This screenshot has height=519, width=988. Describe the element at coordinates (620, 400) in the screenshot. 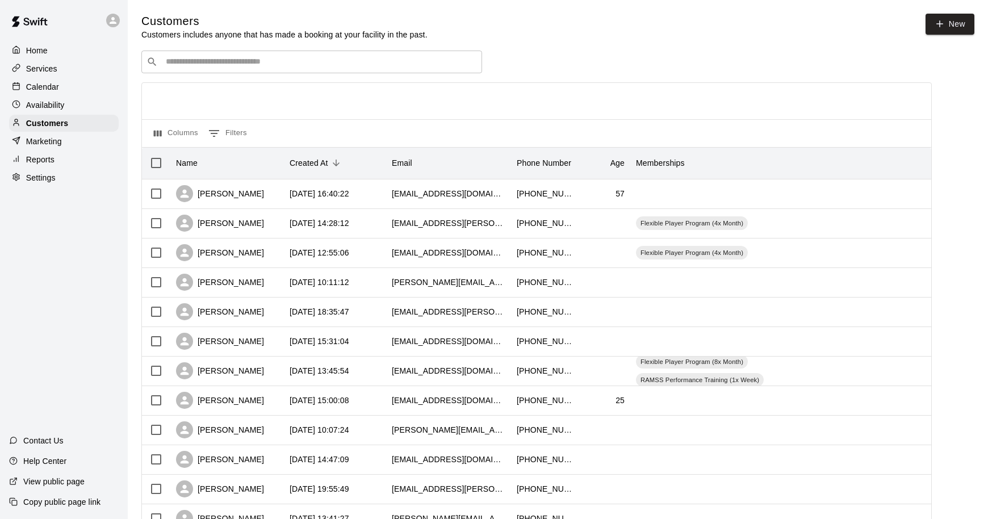

I see `div: 25` at that location.